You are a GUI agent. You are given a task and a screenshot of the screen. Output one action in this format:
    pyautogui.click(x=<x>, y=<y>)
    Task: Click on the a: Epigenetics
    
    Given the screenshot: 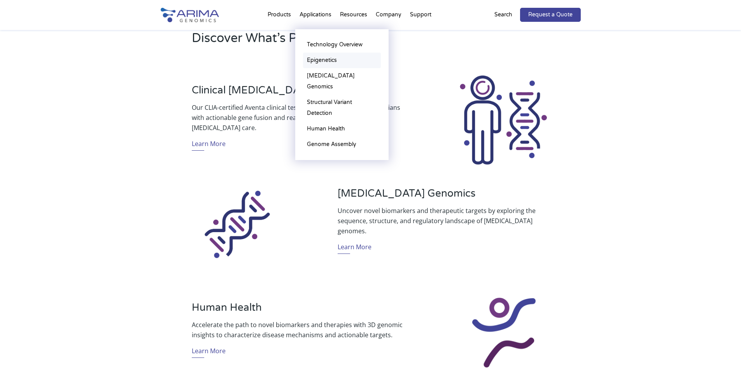 What is the action you would take?
    pyautogui.click(x=342, y=60)
    